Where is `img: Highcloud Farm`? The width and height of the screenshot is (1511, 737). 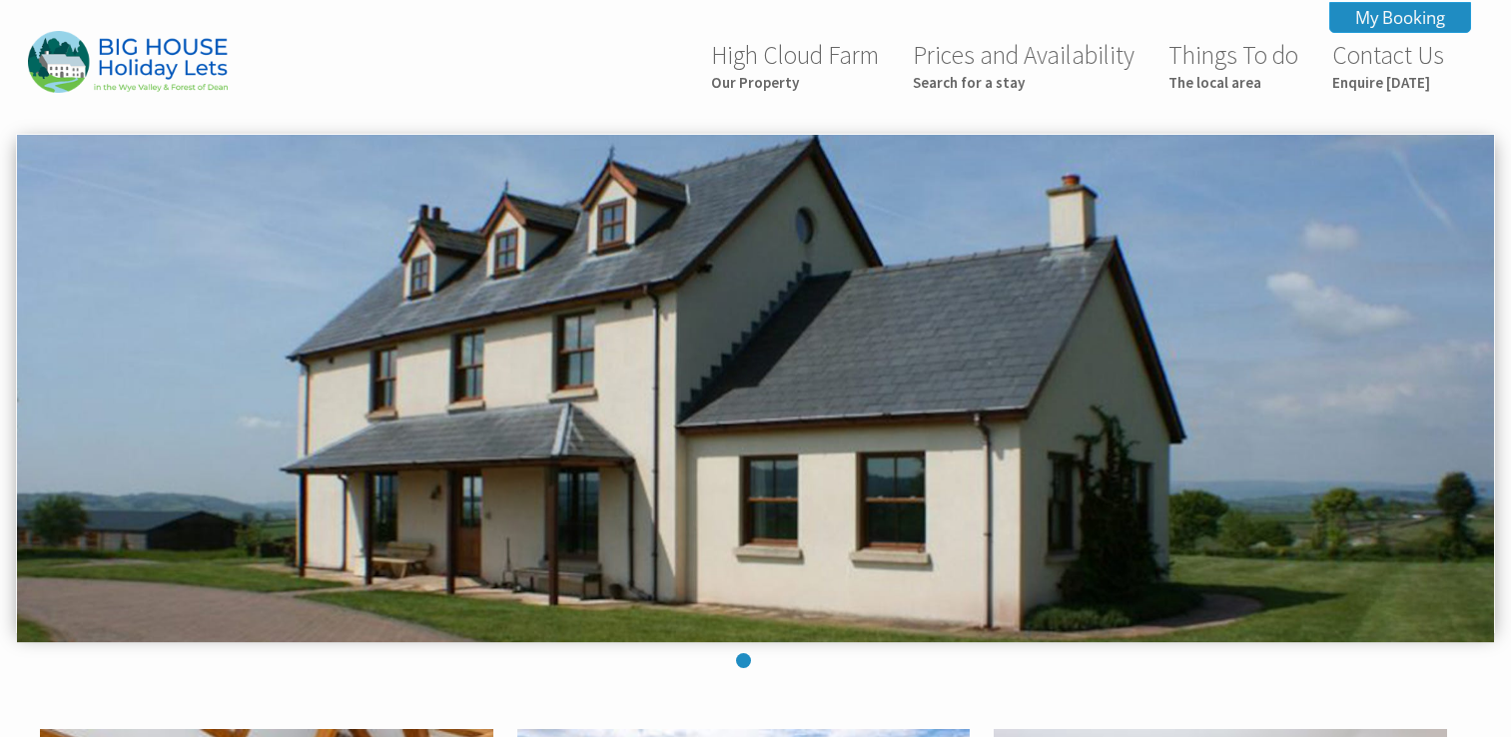
img: Highcloud Farm is located at coordinates (128, 61).